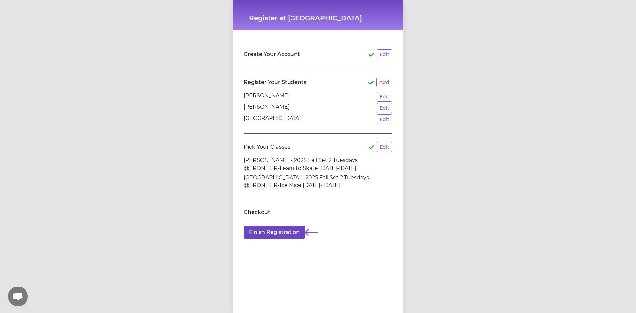  What do you see at coordinates (257, 212) in the screenshot?
I see `h2: Checkout` at bounding box center [257, 212].